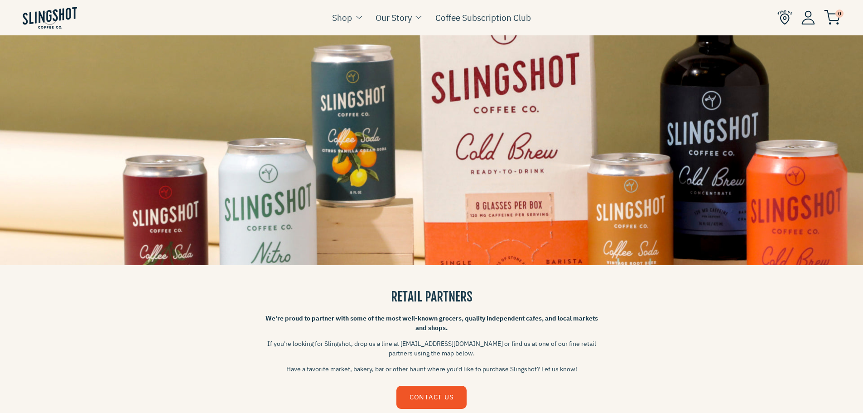 This screenshot has height=413, width=863. Describe the element at coordinates (432, 322) in the screenshot. I see `strong: We're proud to partner with some of the most well-known grocers, quality independent cafes, and l...` at that location.